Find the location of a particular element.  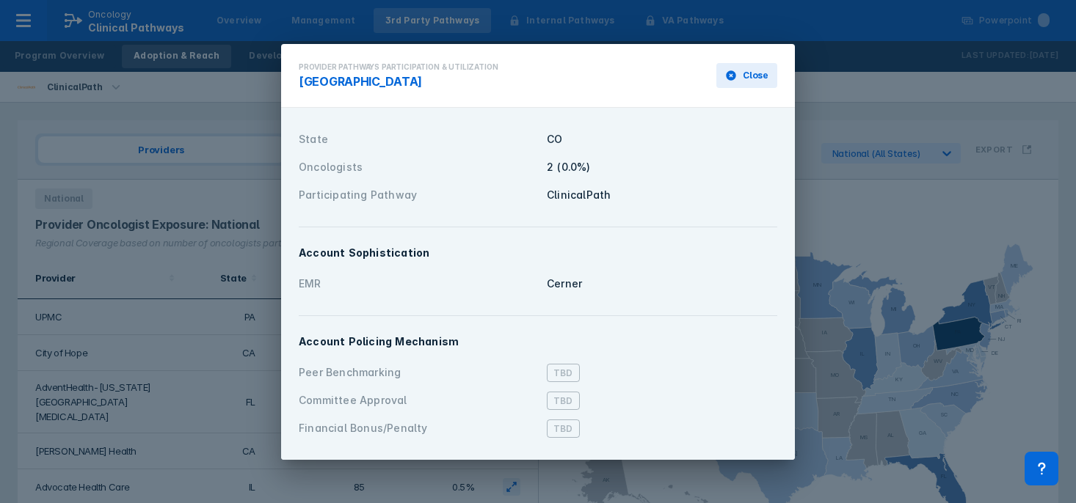

div: Oncologists is located at coordinates (418, 167).